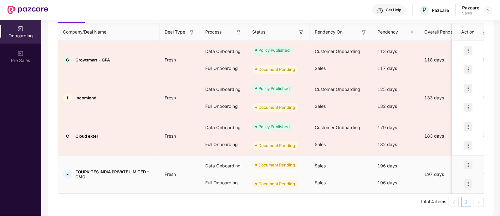 This screenshot has width=500, height=216. I want to click on div: 179 days, so click(396, 127).